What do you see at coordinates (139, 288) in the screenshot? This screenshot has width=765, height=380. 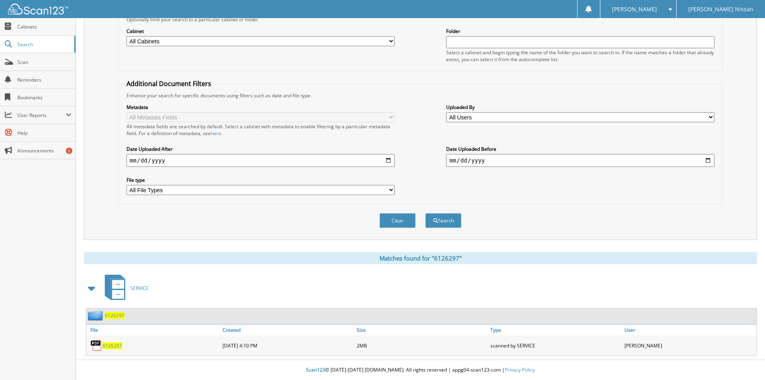 I see `span: SERVICE` at bounding box center [139, 288].